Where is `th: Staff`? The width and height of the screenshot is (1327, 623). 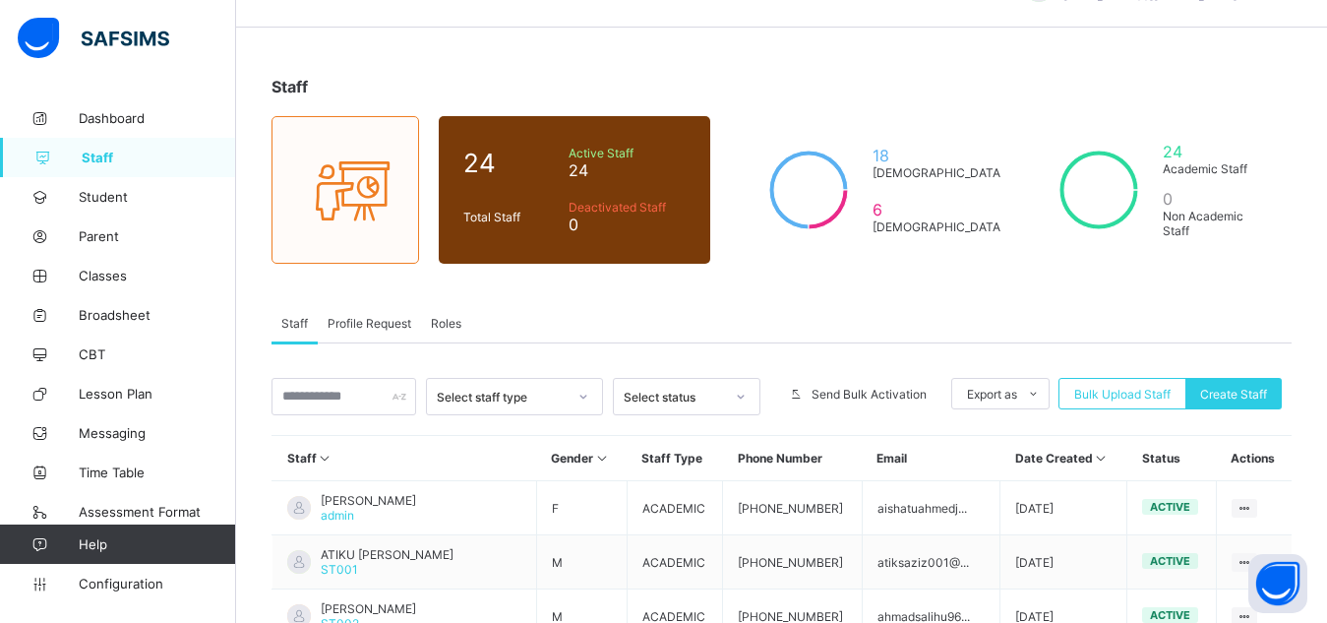 th: Staff is located at coordinates (404, 458).